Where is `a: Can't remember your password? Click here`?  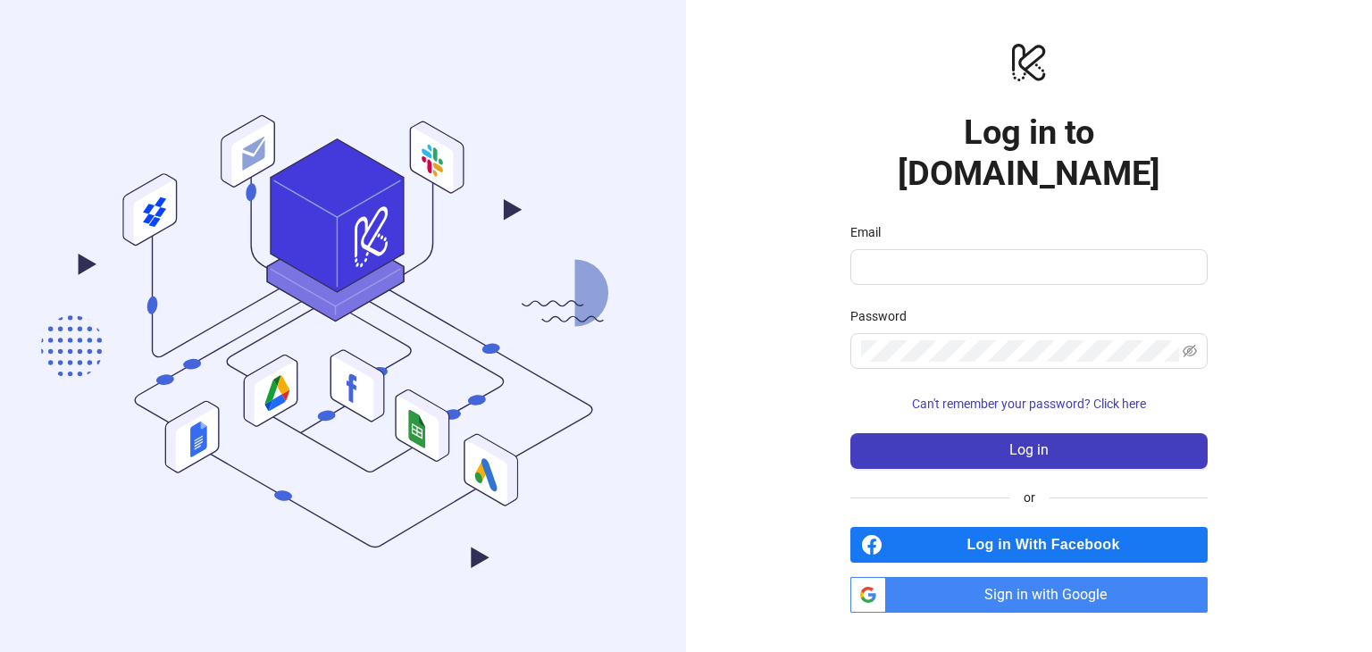
a: Can't remember your password? Click here is located at coordinates (1029, 404).